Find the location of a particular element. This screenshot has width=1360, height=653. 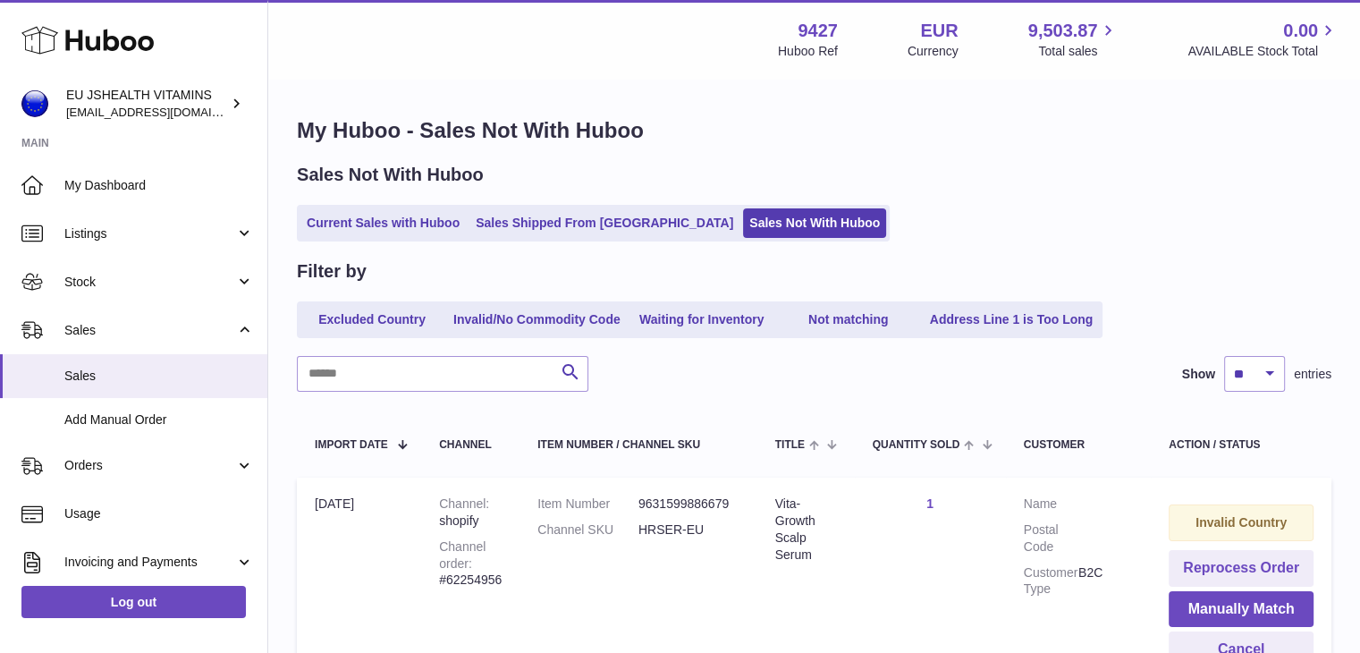

dt: Channel SKU is located at coordinates (587, 529).